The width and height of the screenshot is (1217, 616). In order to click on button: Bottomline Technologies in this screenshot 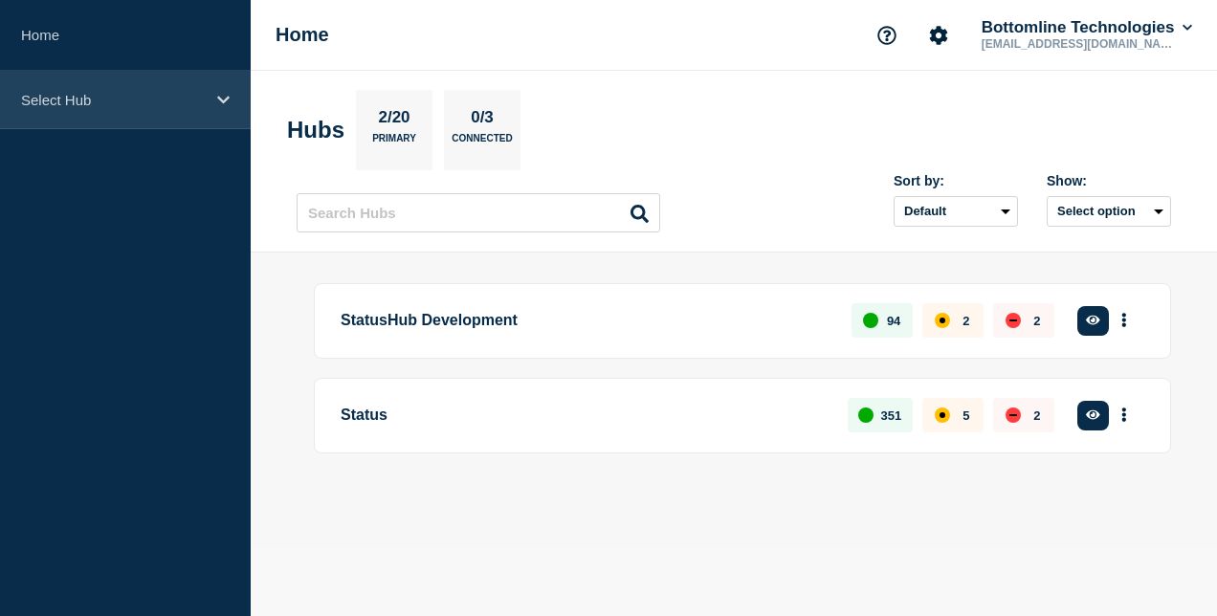, I will do `click(1087, 28)`.